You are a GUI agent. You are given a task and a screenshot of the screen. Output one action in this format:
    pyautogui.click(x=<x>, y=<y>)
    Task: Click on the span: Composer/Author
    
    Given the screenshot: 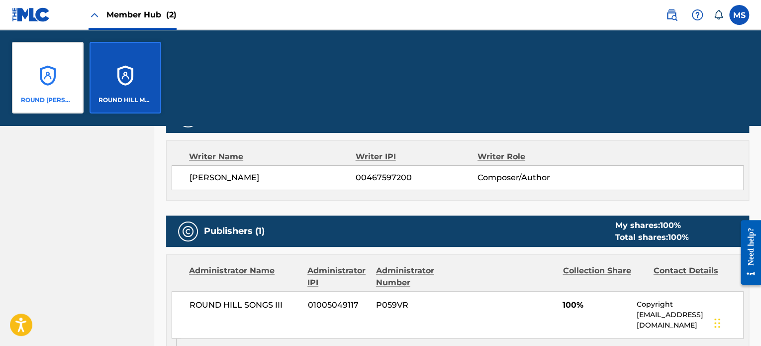 What is the action you would take?
    pyautogui.click(x=533, y=178)
    